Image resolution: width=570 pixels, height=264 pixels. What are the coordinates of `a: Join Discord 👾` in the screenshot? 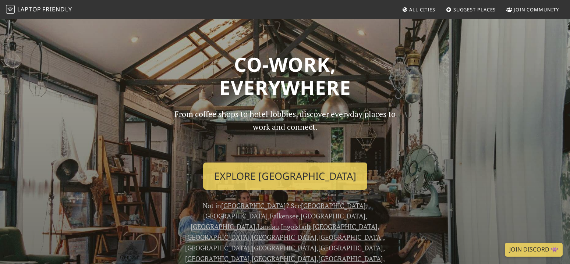 It's located at (534, 250).